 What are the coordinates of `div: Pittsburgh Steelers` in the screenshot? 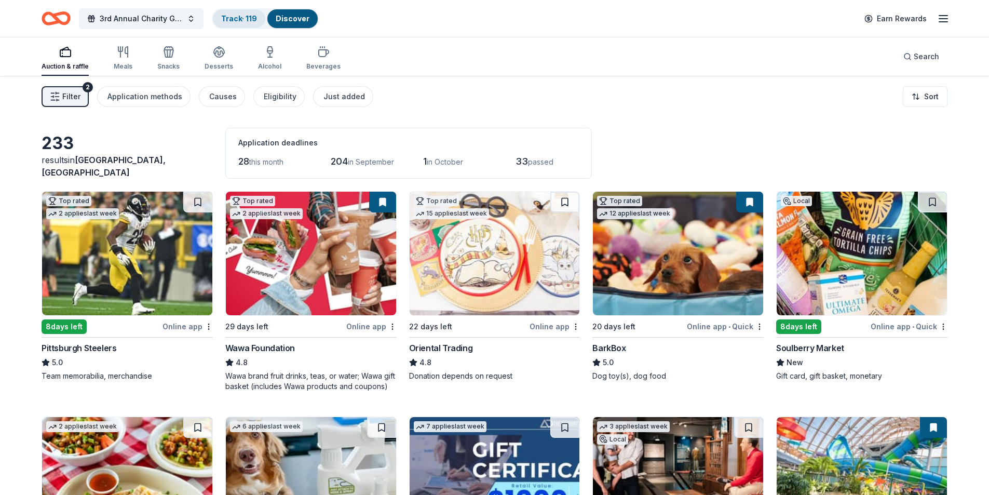 It's located at (79, 348).